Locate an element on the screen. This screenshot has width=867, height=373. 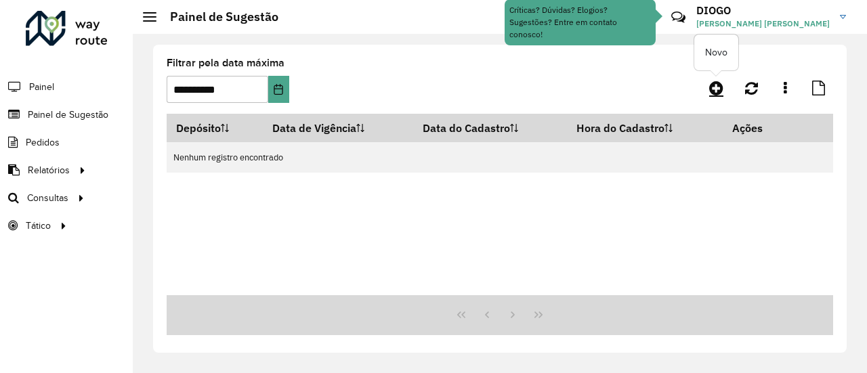
label: Filtrar pela data máxima is located at coordinates (226, 63).